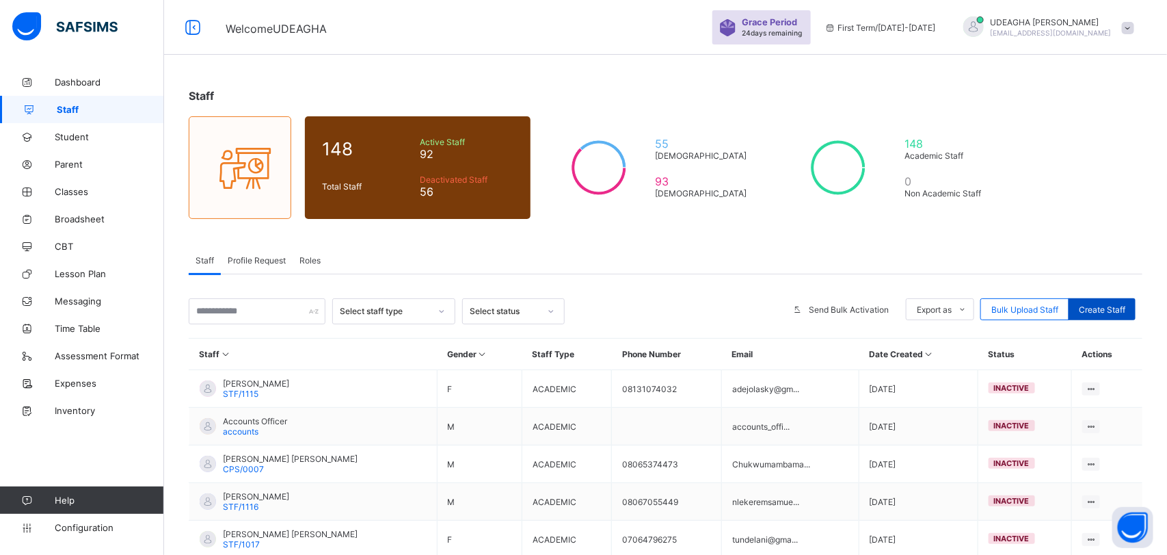  I want to click on span: 24 days remaining, so click(772, 33).